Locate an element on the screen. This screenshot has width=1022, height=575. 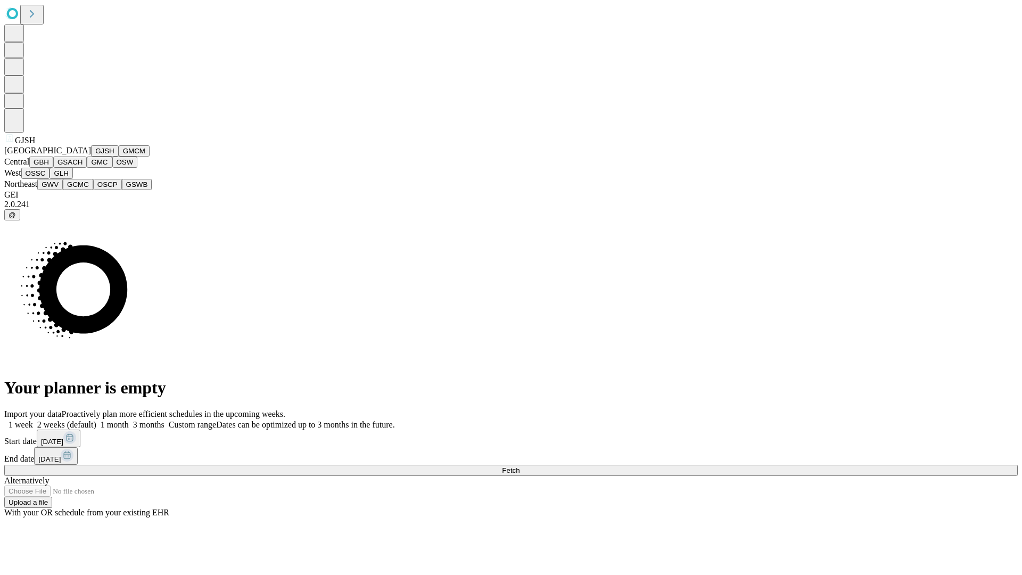
span: Alternatively is located at coordinates (27, 480).